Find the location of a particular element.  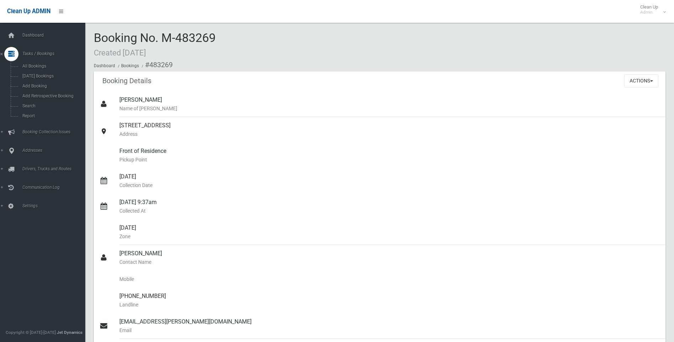

span: Booking No. M-483269 is located at coordinates (155, 44).